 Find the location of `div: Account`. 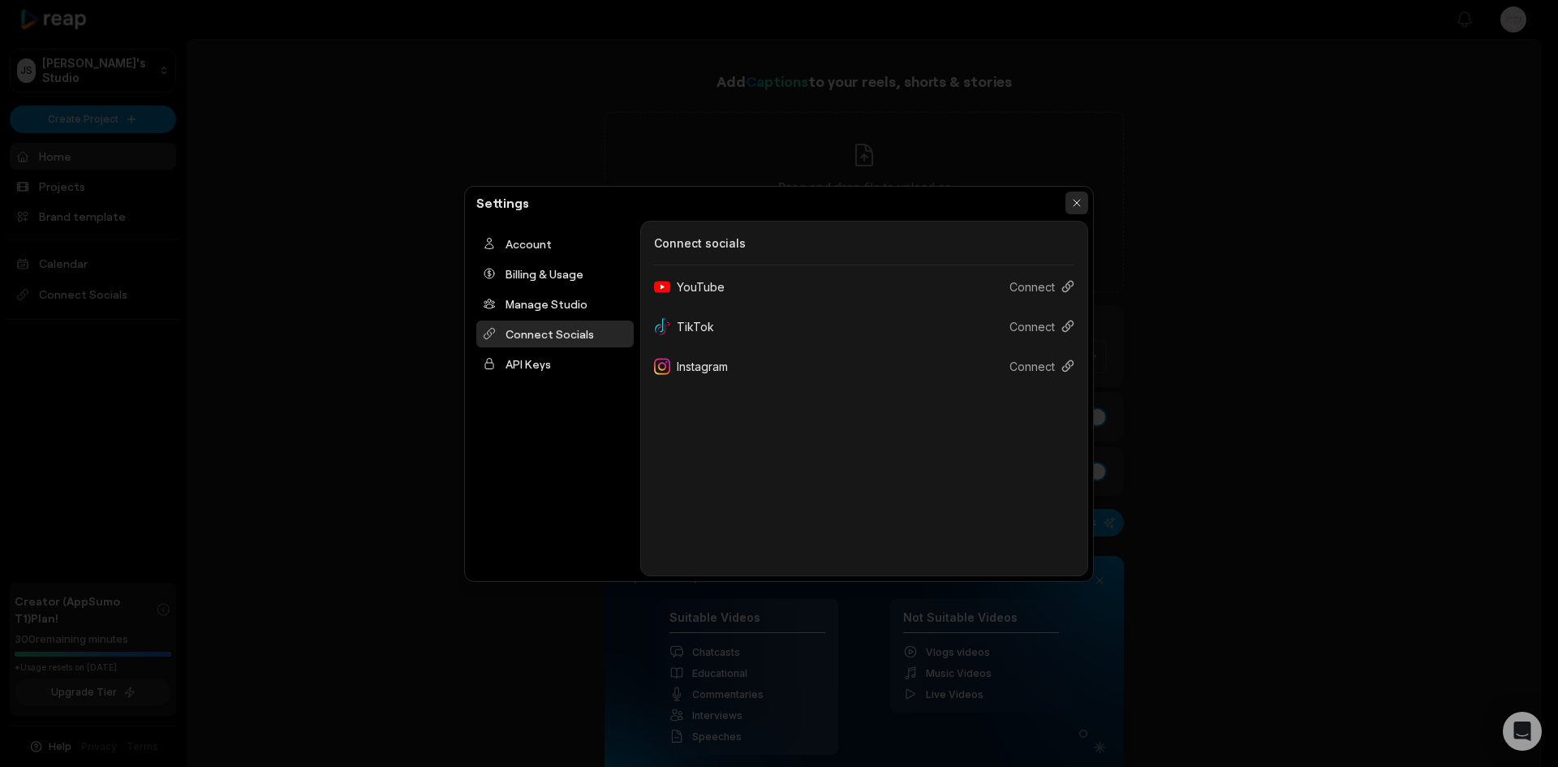

div: Account is located at coordinates (555, 243).